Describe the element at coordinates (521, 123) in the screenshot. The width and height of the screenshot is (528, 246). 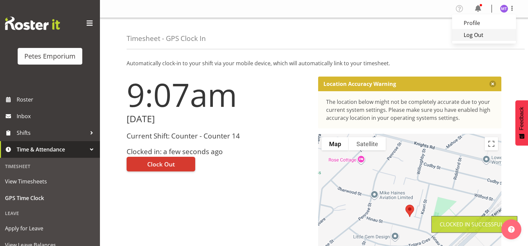
I see `button: Feedback - Show survey` at that location.